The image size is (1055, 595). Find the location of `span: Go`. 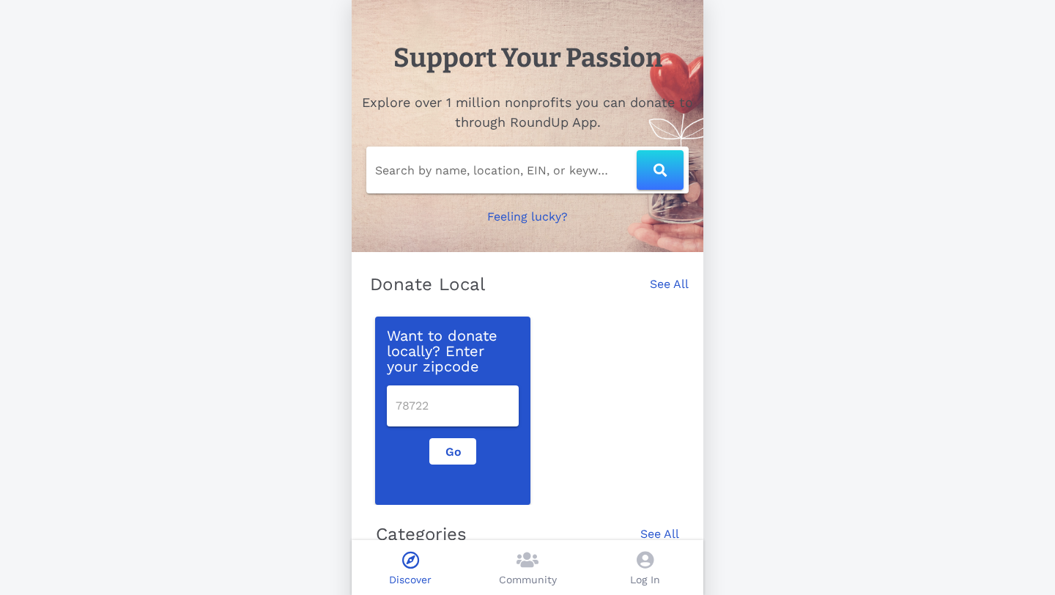

span: Go is located at coordinates (453, 451).